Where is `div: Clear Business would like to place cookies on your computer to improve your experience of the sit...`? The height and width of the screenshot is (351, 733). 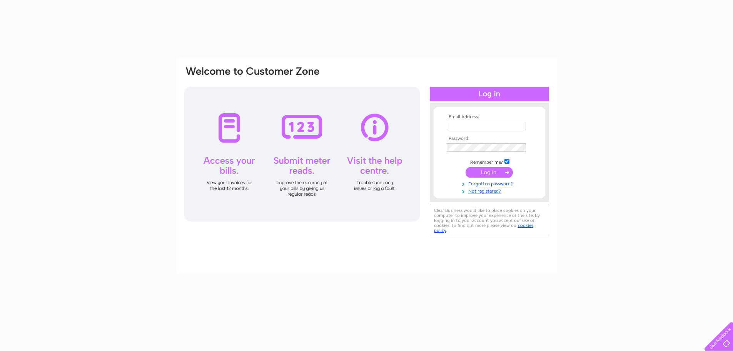
div: Clear Business would like to place cookies on your computer to improve your experience of the sit... is located at coordinates (490, 220).